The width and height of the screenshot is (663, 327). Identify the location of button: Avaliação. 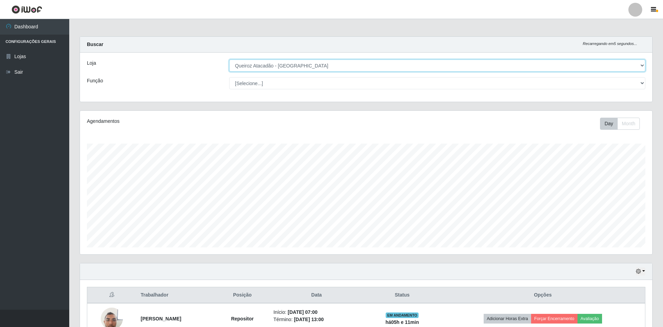
(589, 319).